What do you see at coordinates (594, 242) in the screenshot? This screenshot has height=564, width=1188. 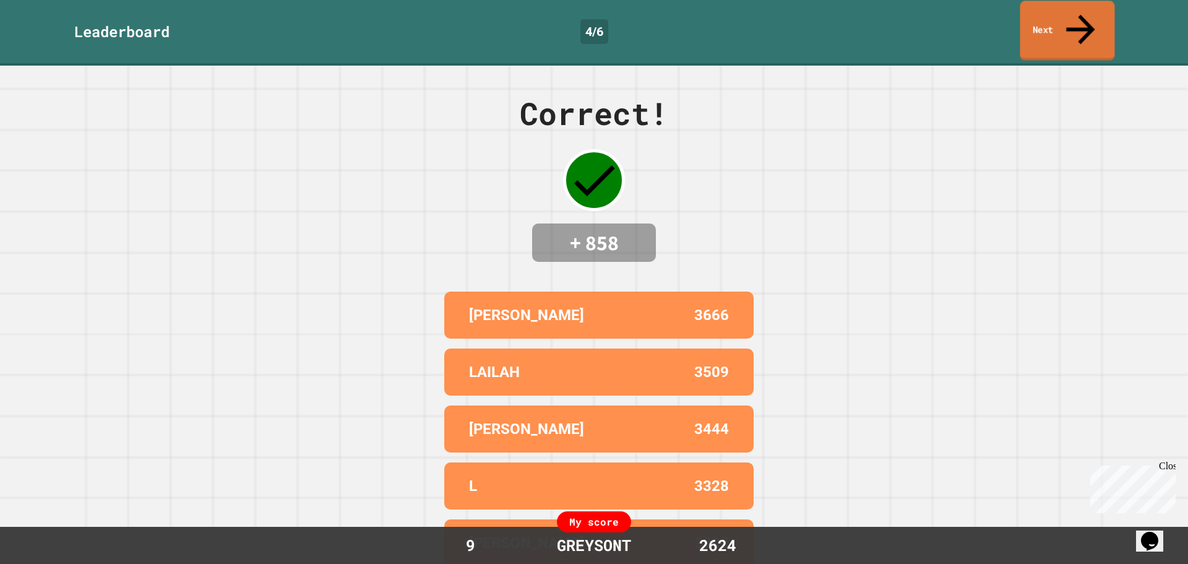 I see `h4: + 858` at bounding box center [594, 242].